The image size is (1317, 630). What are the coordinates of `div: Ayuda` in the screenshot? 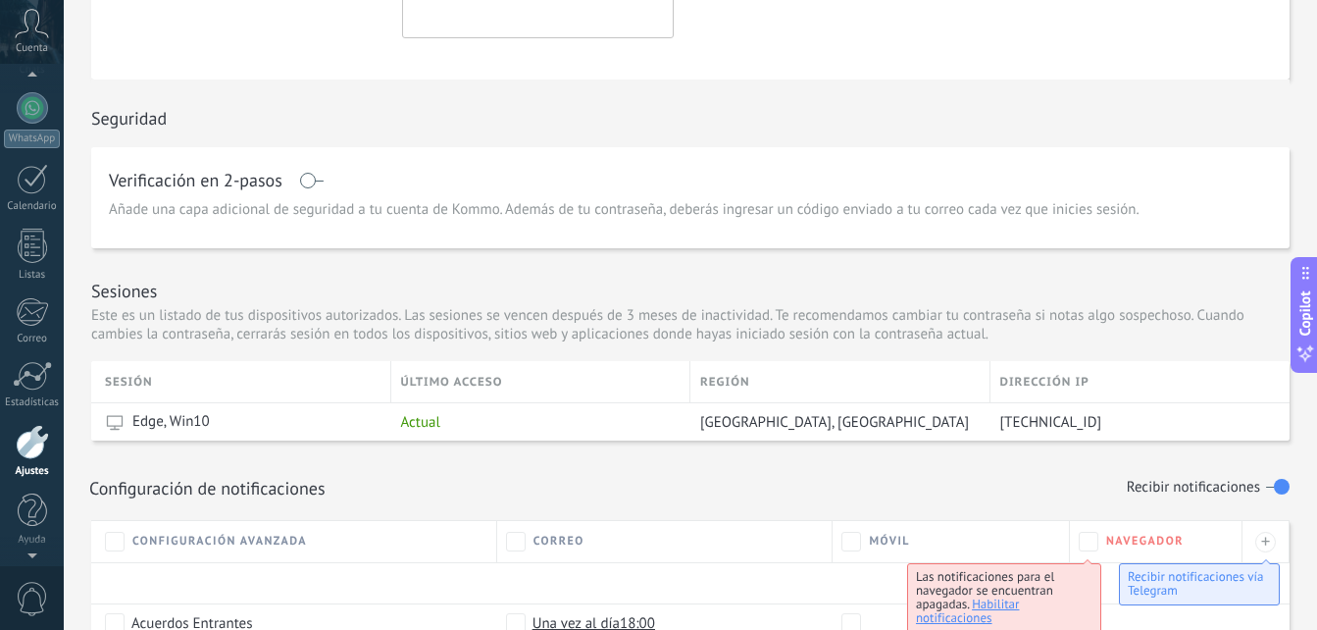 It's located at (32, 539).